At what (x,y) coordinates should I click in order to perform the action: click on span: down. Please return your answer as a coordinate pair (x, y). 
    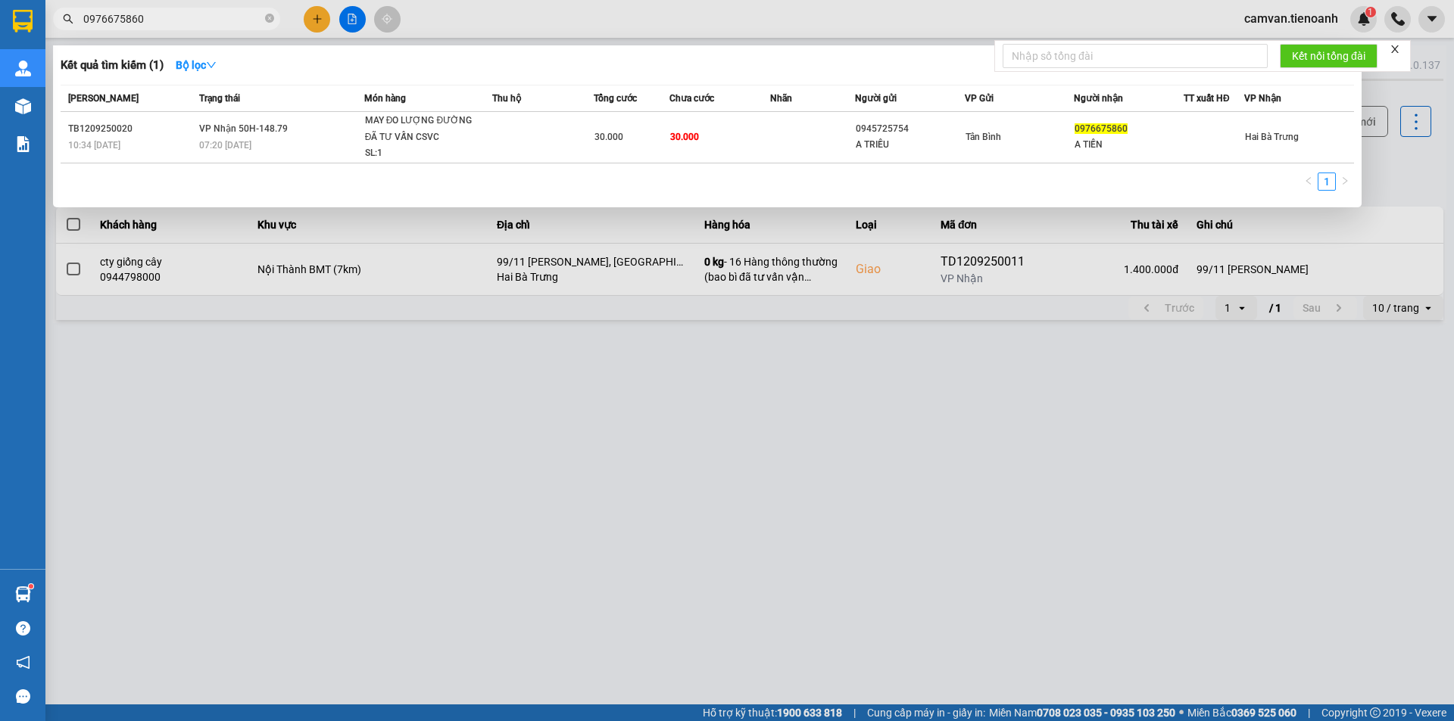
    Looking at the image, I should click on (211, 65).